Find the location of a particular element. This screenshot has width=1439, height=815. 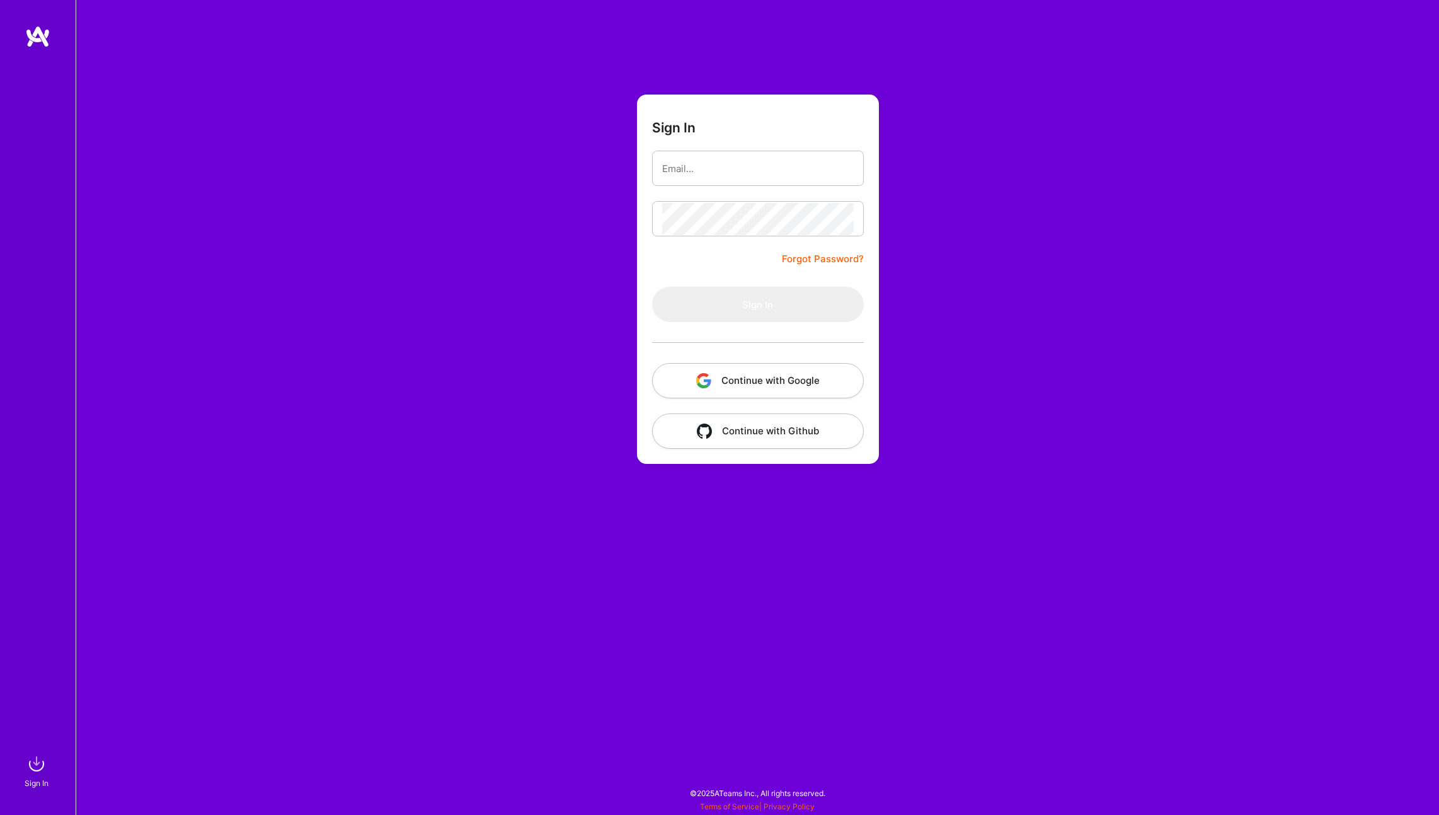

h3: Sign In is located at coordinates (674, 127).